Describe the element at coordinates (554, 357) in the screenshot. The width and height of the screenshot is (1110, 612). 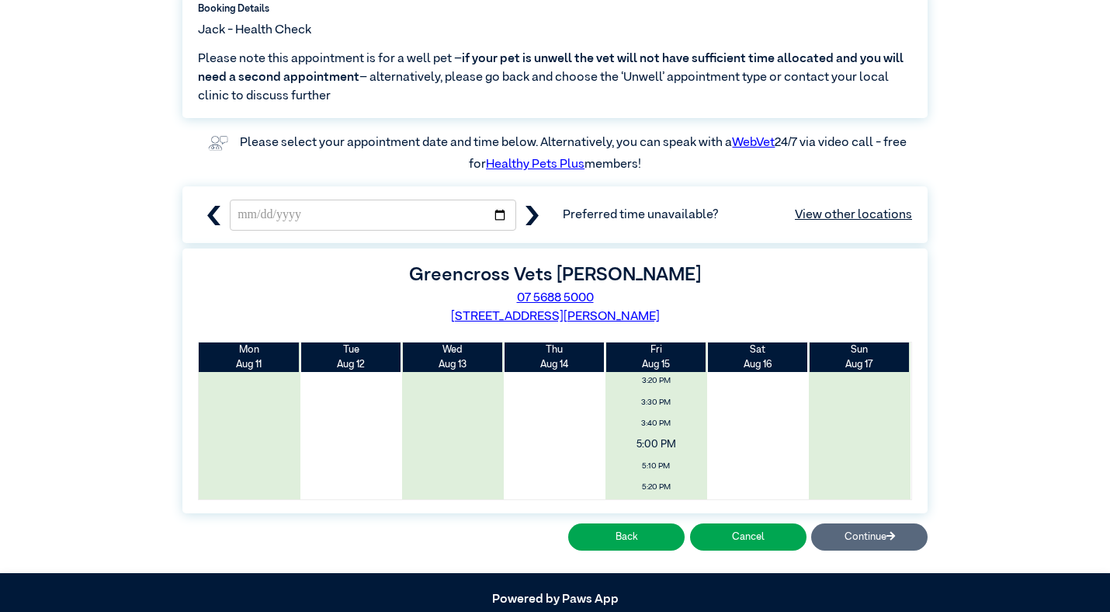
I see `th: Aug 14` at that location.